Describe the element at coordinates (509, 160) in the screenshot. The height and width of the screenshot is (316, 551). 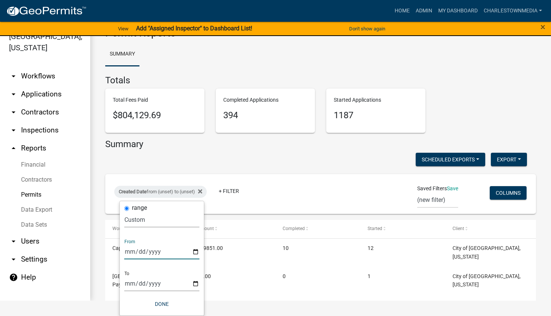
I see `button: Export` at that location.